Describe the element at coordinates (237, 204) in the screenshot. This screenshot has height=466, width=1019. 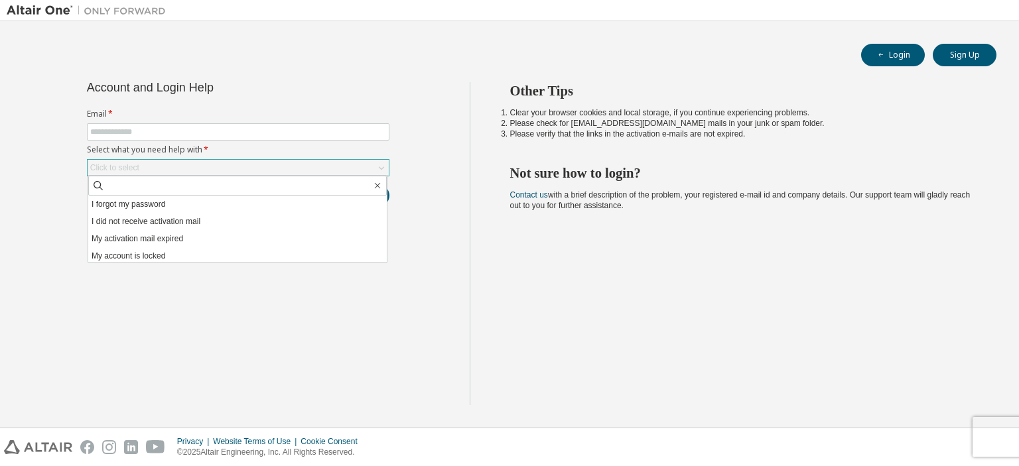
I see `li: I forgot my password` at that location.